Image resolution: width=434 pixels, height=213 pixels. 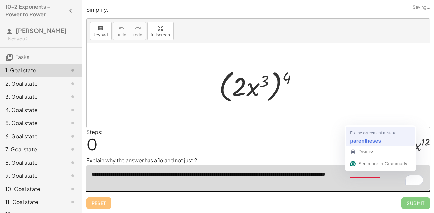 What do you see at coordinates (94, 132) in the screenshot?
I see `label: Steps:` at bounding box center [94, 132].